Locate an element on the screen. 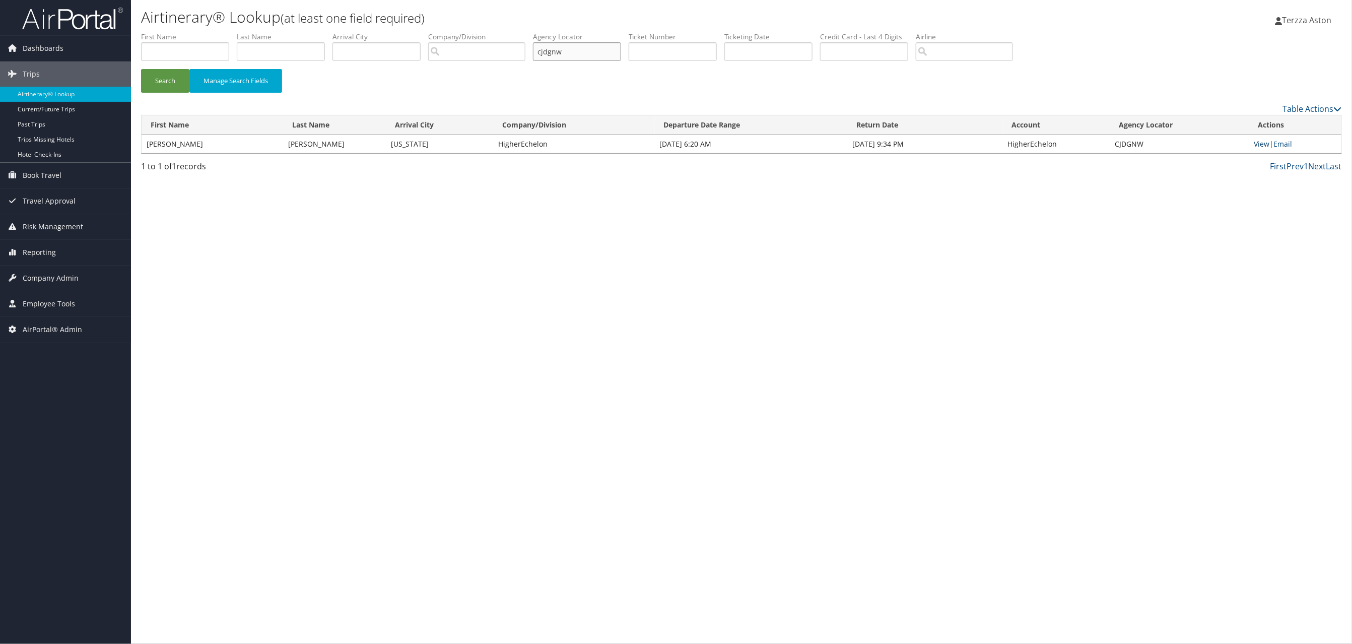  th: Last Name: activate to sort column ascending is located at coordinates (334, 125).